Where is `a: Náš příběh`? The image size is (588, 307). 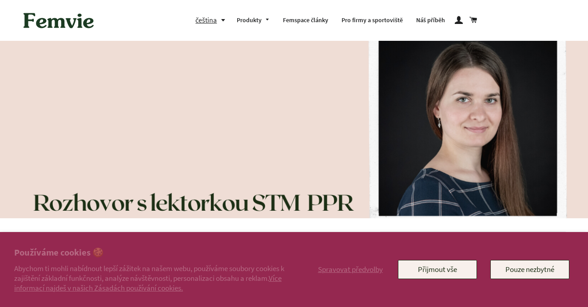 a: Náš příběh is located at coordinates (430, 20).